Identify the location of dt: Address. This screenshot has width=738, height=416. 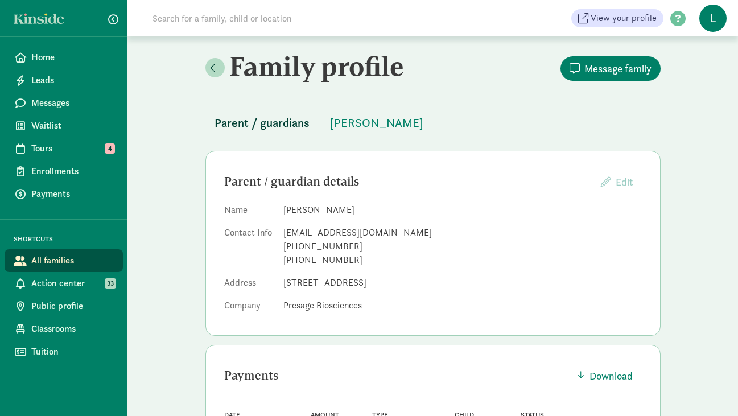
(249, 285).